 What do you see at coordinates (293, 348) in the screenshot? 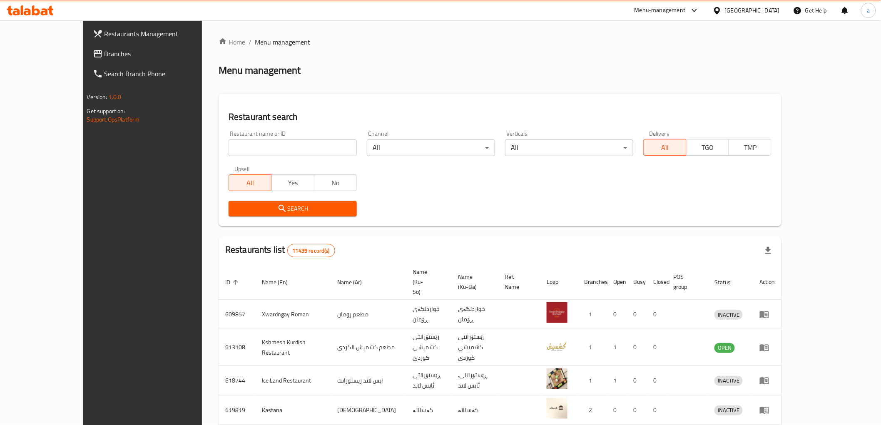
I see `td: Kshmesh Kurdish Restaurant` at bounding box center [293, 348].